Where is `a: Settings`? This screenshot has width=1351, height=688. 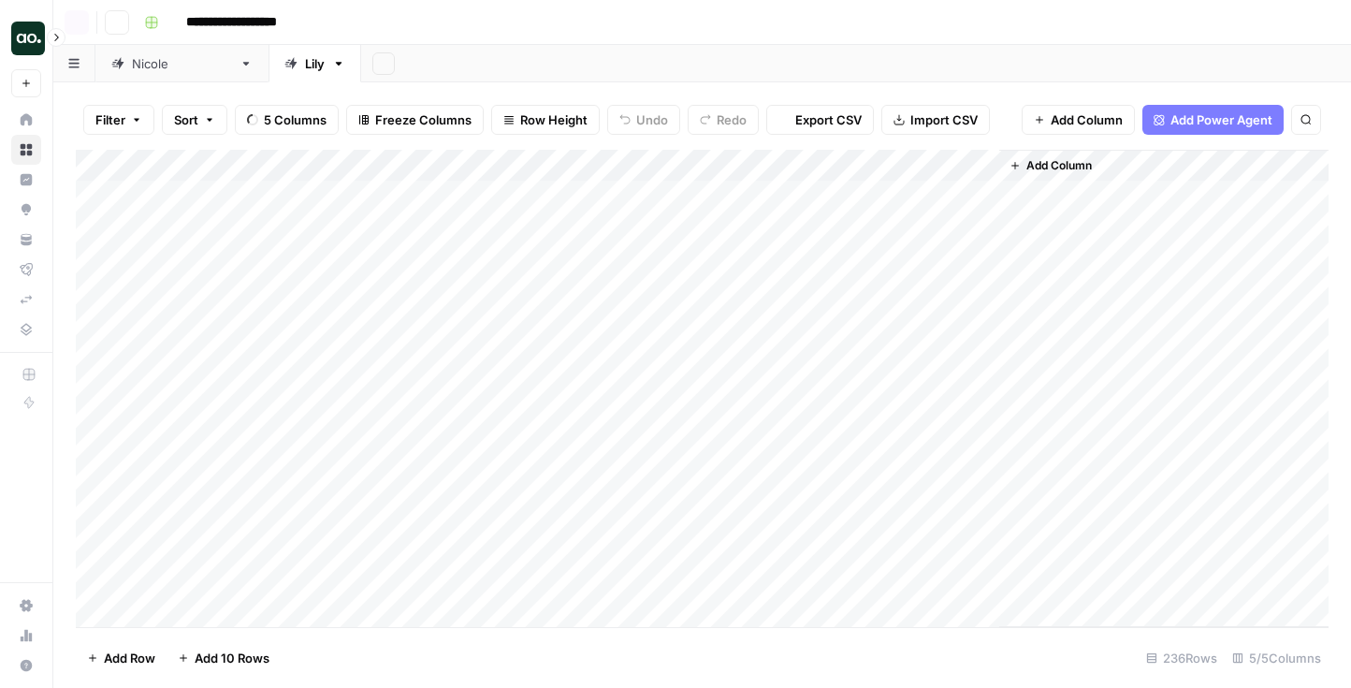
a: Settings is located at coordinates (26, 605).